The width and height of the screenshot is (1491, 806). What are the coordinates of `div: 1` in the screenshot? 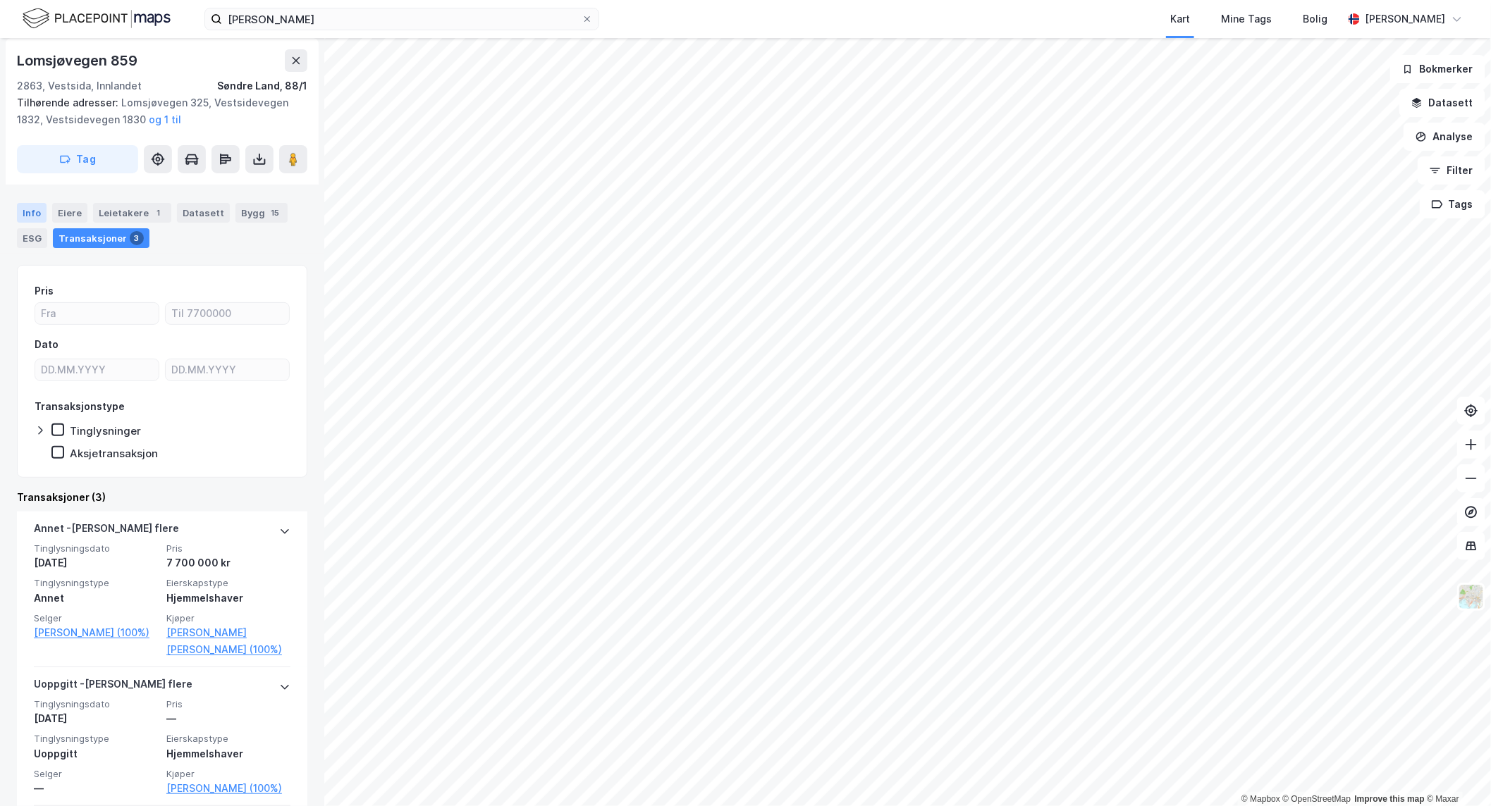 It's located at (159, 213).